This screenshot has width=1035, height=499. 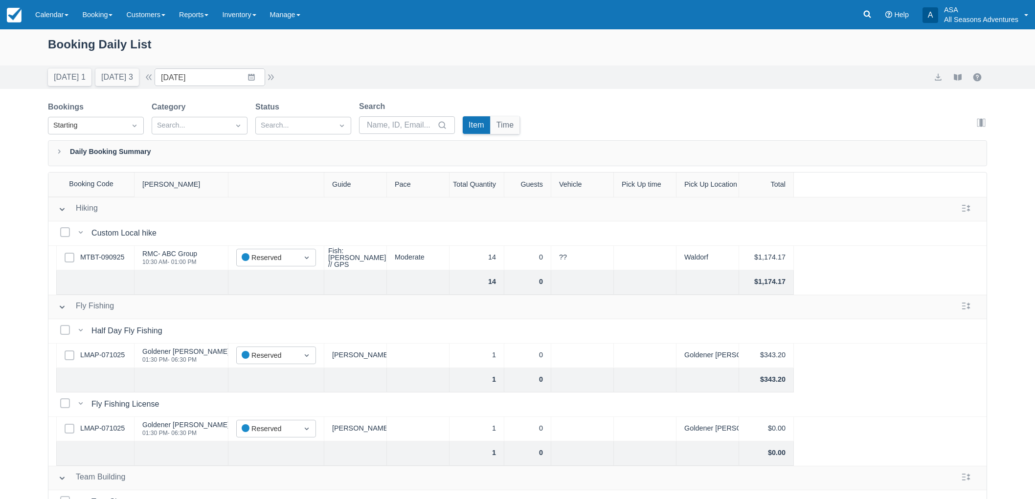 I want to click on div: Starting, so click(x=87, y=126).